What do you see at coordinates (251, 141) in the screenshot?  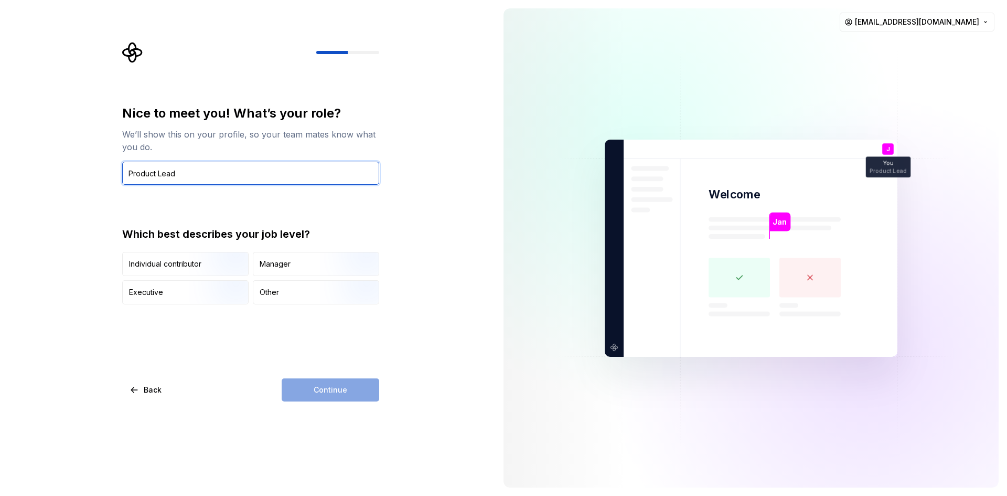 I see `div: We’ll show this on your profile, so your team mates know what you do.` at bounding box center [251, 141].